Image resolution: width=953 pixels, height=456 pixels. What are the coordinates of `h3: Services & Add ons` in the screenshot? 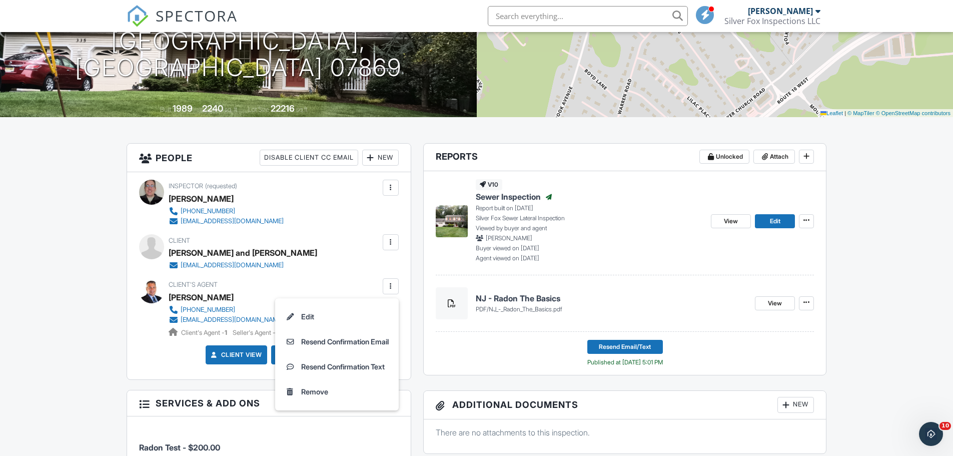 It's located at (269, 403).